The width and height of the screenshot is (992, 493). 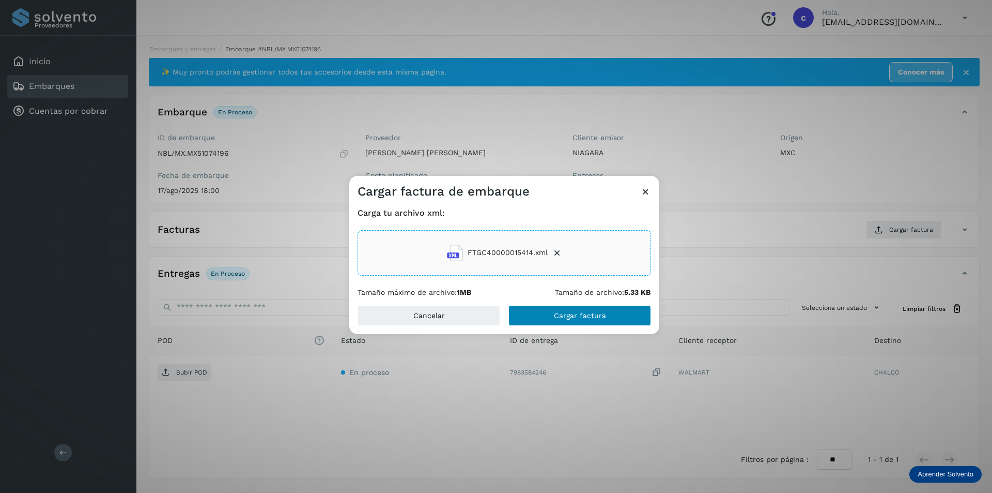 What do you see at coordinates (508, 252) in the screenshot?
I see `span: FTGC40000015414.xml` at bounding box center [508, 252].